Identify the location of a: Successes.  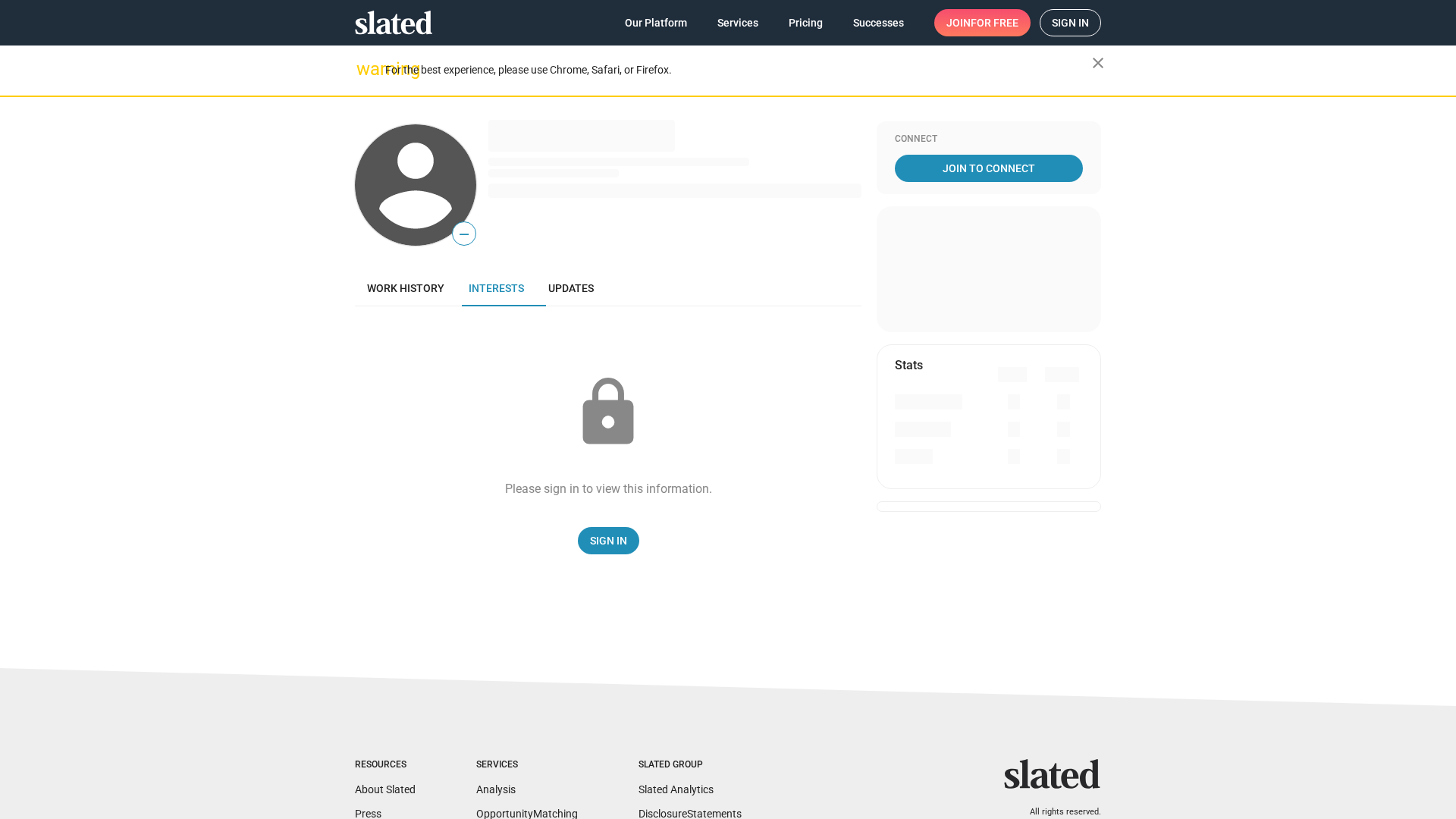
(878, 22).